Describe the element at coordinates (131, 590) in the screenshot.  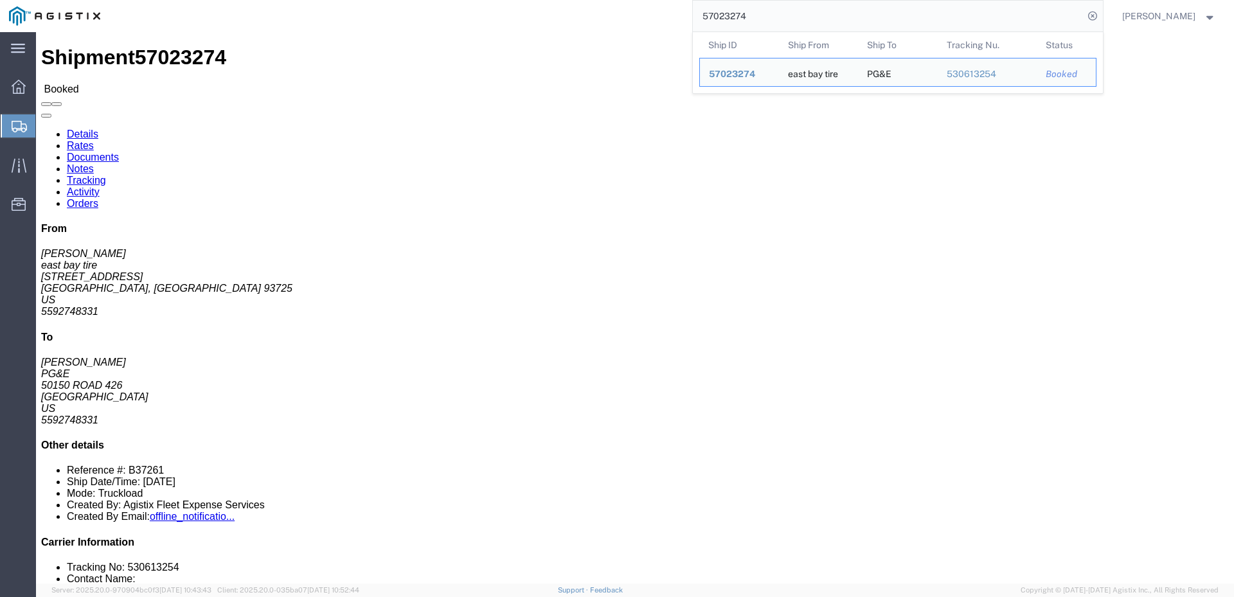
I see `span: Server: 2025.20.0-970904bc0f3` at that location.